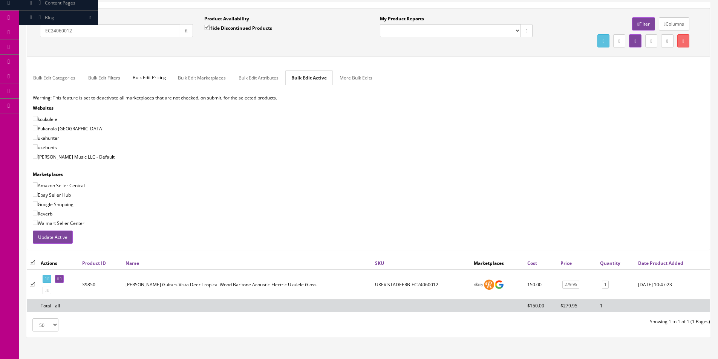  What do you see at coordinates (202, 78) in the screenshot?
I see `a: Bulk Edit Marketplaces` at bounding box center [202, 78].